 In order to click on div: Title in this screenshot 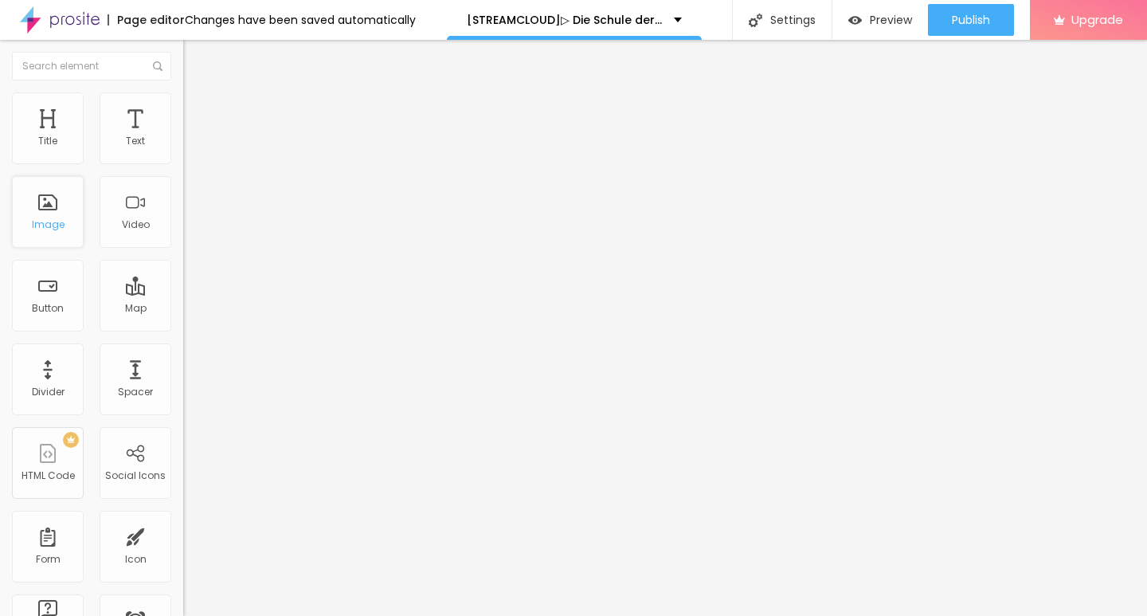, I will do `click(48, 141)`.